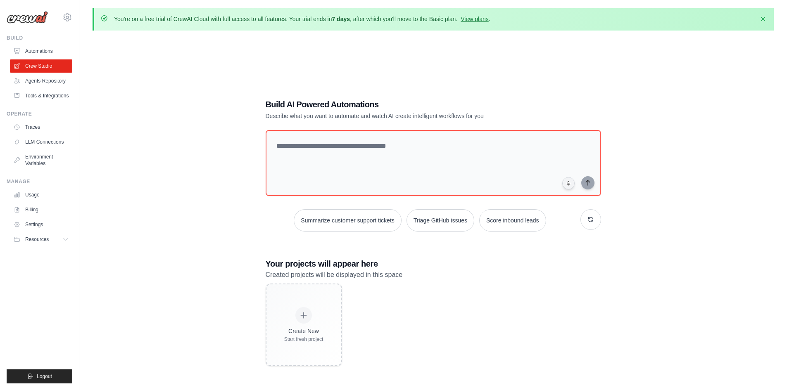 The height and width of the screenshot is (390, 787). Describe the element at coordinates (41, 96) in the screenshot. I see `a: Tools & Integrations` at that location.